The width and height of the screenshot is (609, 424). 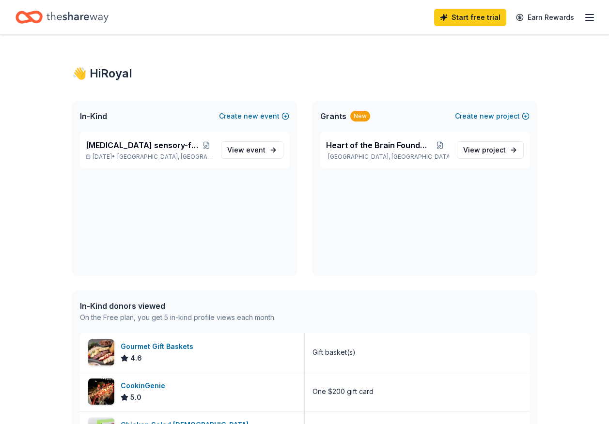 What do you see at coordinates (101, 392) in the screenshot?
I see `img: Image for CookinGenie` at bounding box center [101, 392].